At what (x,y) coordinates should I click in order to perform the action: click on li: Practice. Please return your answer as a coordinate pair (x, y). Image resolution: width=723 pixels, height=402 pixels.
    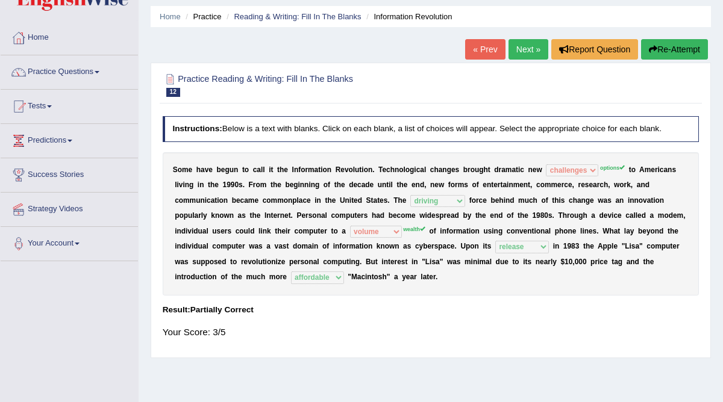
    Looking at the image, I should click on (202, 16).